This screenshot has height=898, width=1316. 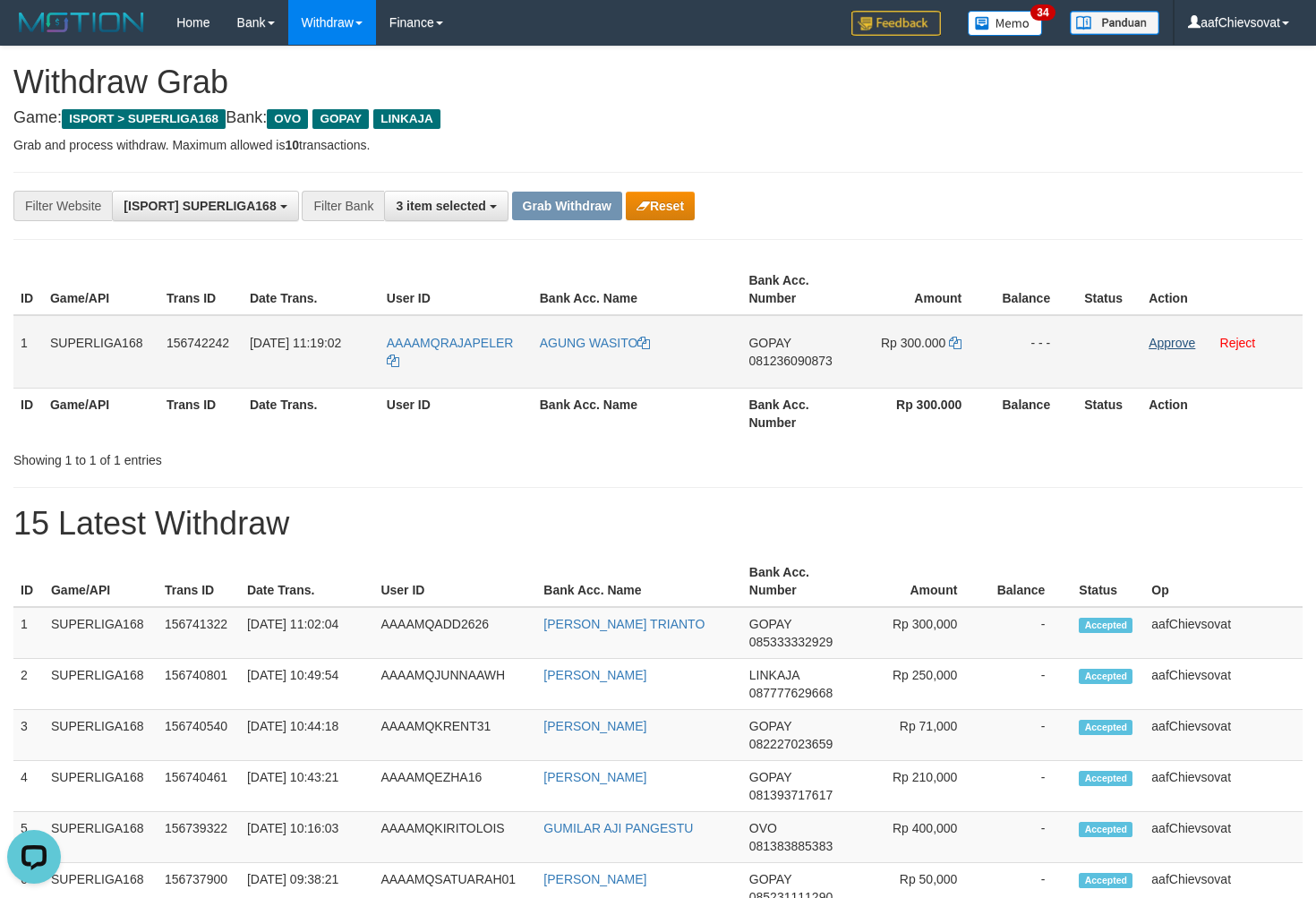 What do you see at coordinates (450, 352) in the screenshot?
I see `a: AAAAMQRAJAPELER` at bounding box center [450, 352].